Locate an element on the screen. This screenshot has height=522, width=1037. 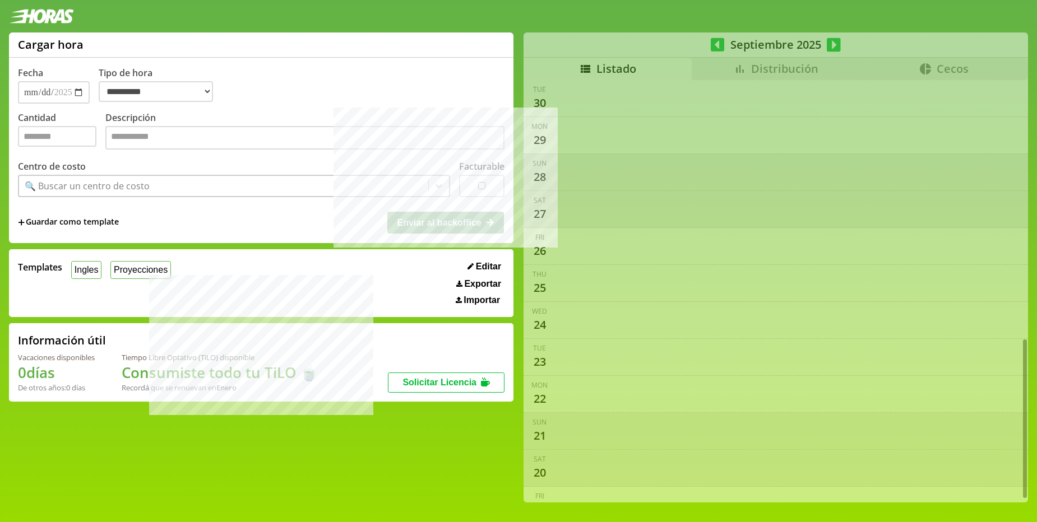
span: Exportar is located at coordinates (482, 284).